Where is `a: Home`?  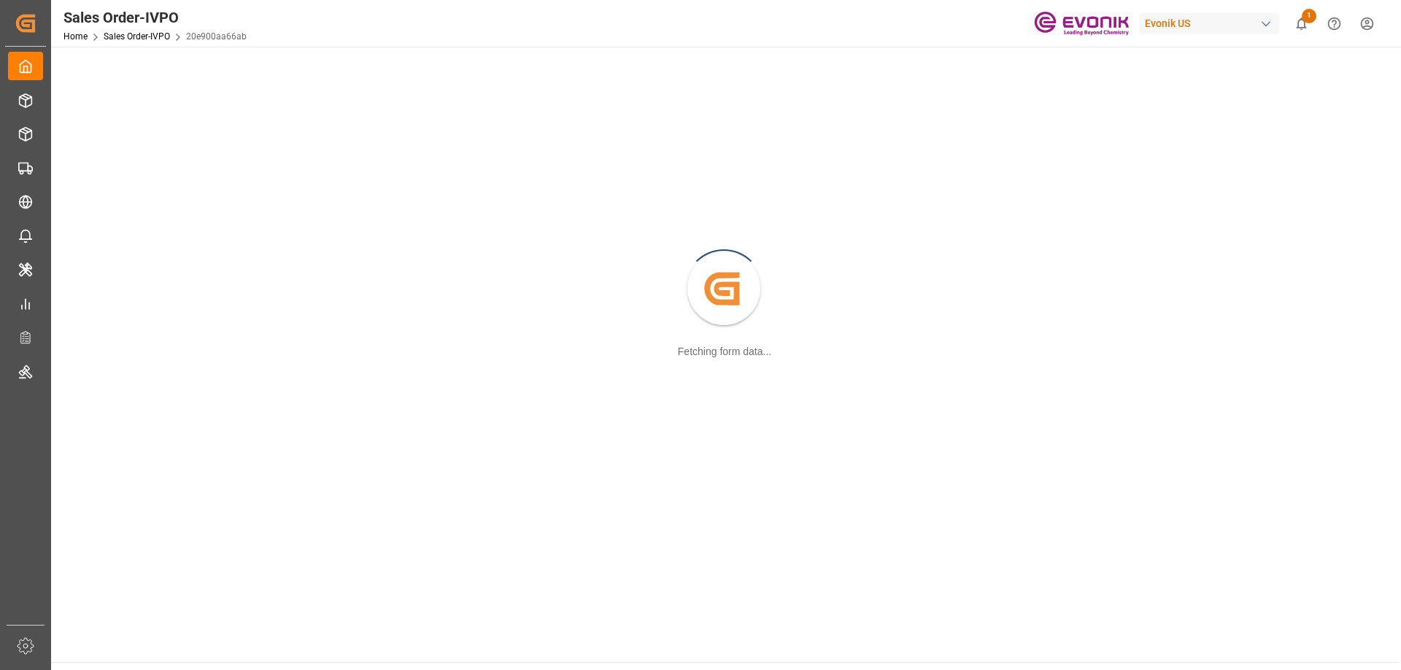 a: Home is located at coordinates (75, 36).